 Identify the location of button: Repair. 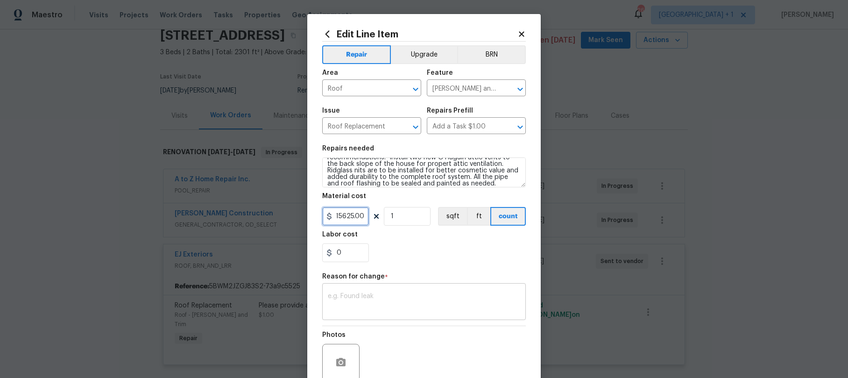
(356, 55).